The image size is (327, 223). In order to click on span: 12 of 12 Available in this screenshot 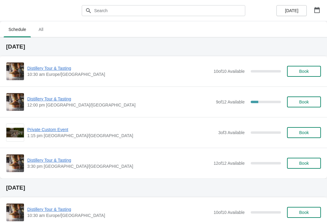, I will do `click(229, 163)`.